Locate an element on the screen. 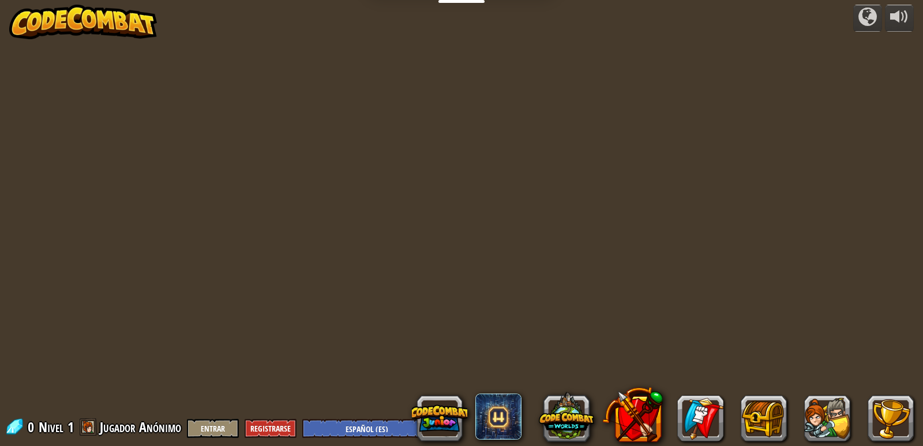 Image resolution: width=923 pixels, height=446 pixels. span: 0 is located at coordinates (32, 427).